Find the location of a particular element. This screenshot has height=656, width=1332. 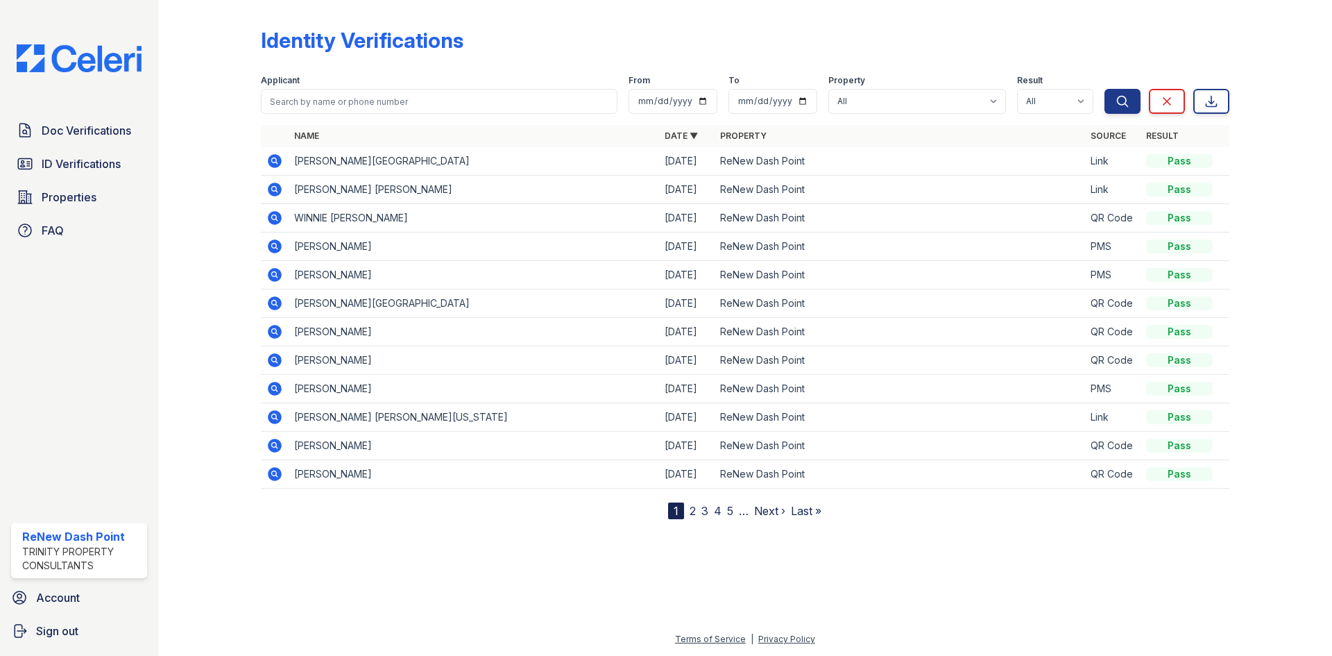

a: Property is located at coordinates (743, 135).